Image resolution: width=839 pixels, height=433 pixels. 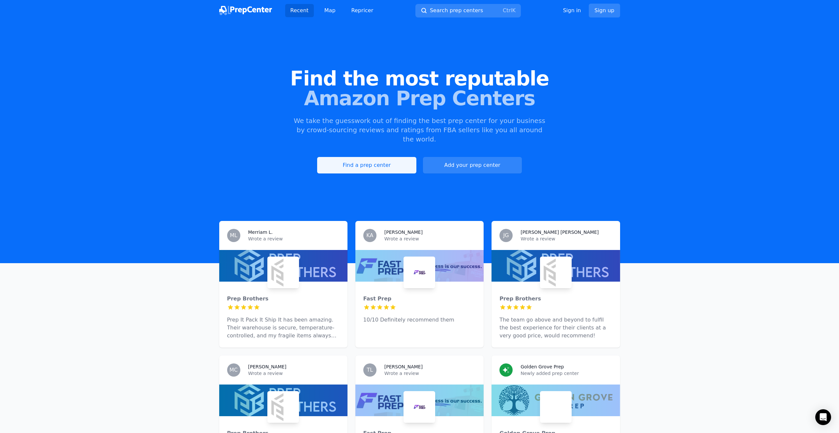 I want to click on a: Sign up, so click(x=604, y=11).